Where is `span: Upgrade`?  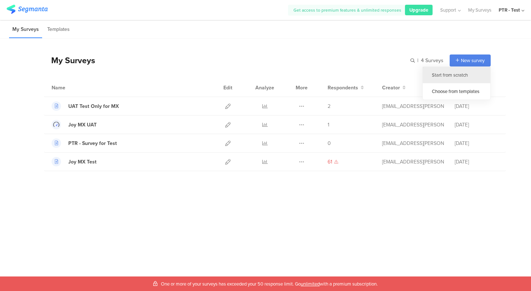
span: Upgrade is located at coordinates (419, 10).